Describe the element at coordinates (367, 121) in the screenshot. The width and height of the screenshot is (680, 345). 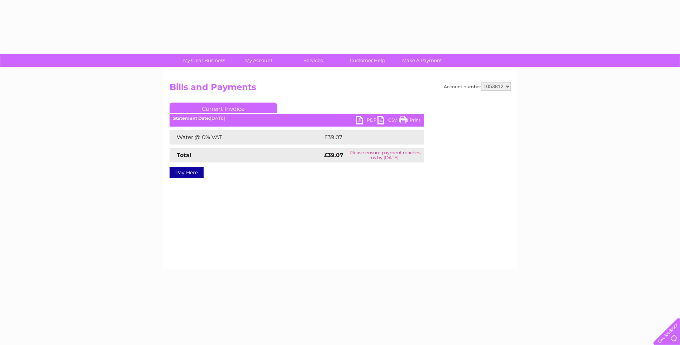
I see `a: PDF` at that location.